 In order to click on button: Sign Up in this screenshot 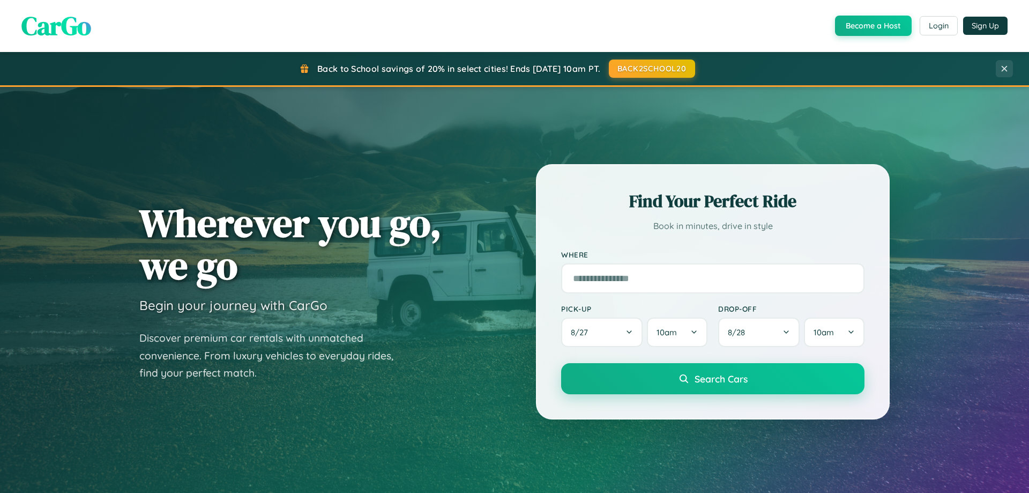, I will do `click(985, 26)`.